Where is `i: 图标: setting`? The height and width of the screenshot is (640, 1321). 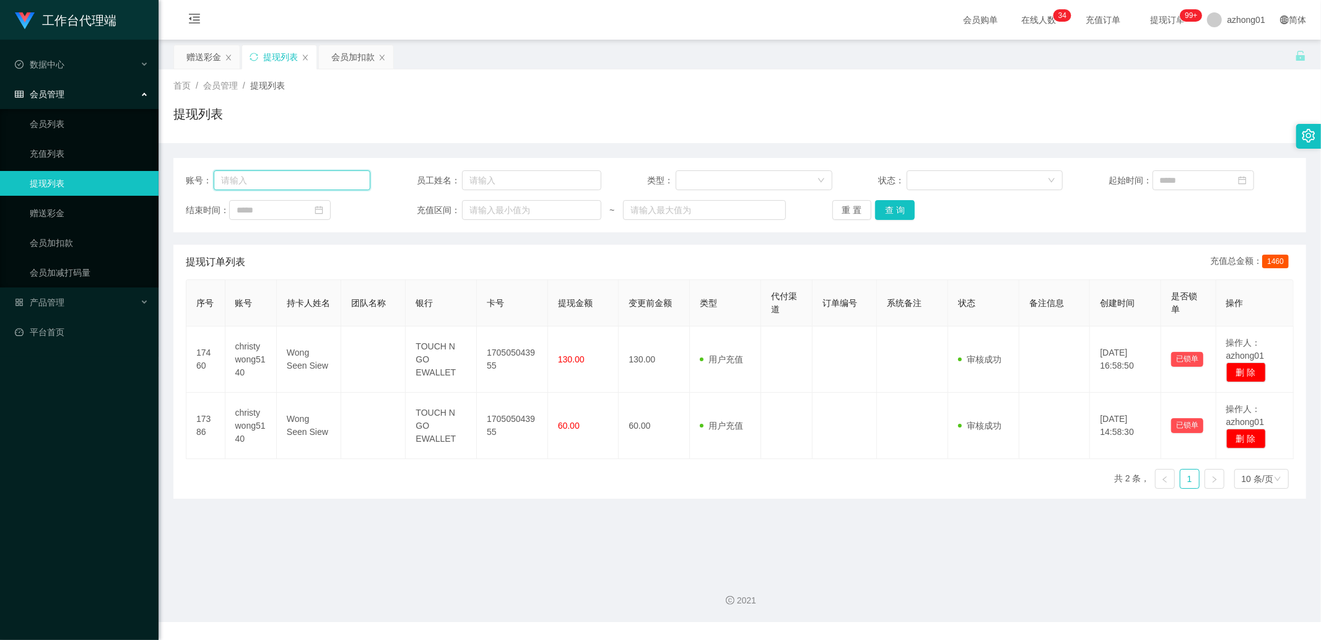 i: 图标: setting is located at coordinates (1309, 136).